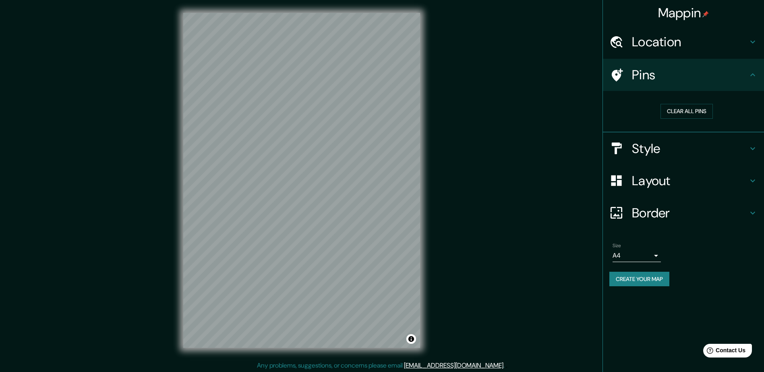 This screenshot has height=372, width=764. What do you see at coordinates (683, 149) in the screenshot?
I see `div: Style` at bounding box center [683, 149].